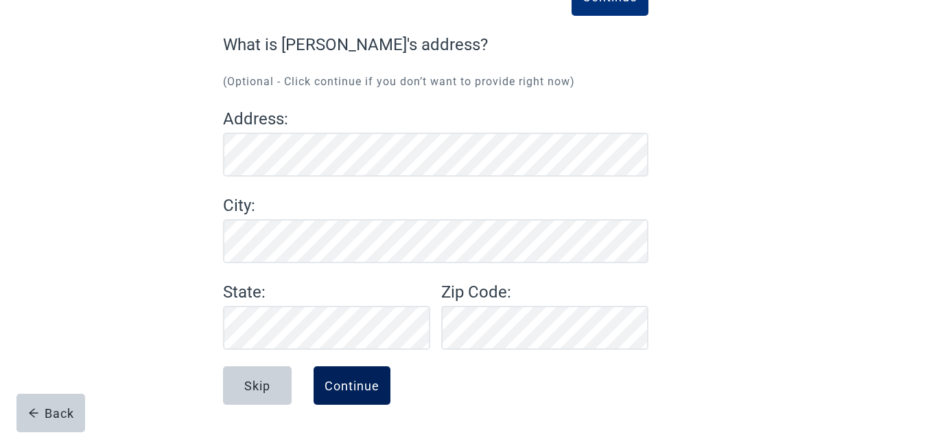  What do you see at coordinates (352, 385) in the screenshot?
I see `div: Continue` at bounding box center [352, 385].